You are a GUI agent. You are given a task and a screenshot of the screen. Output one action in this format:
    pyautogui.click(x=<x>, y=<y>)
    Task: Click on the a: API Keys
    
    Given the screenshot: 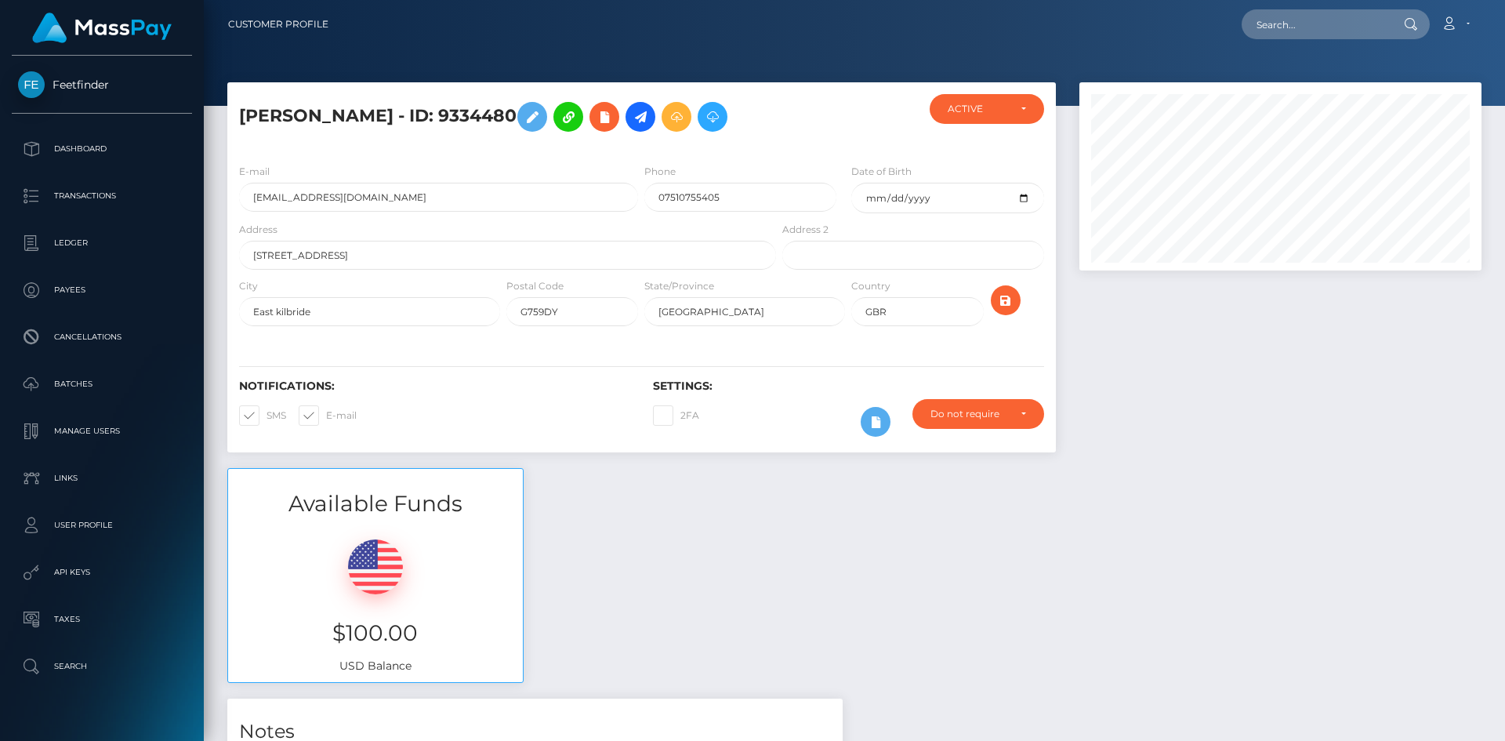 What is the action you would take?
    pyautogui.click(x=102, y=572)
    